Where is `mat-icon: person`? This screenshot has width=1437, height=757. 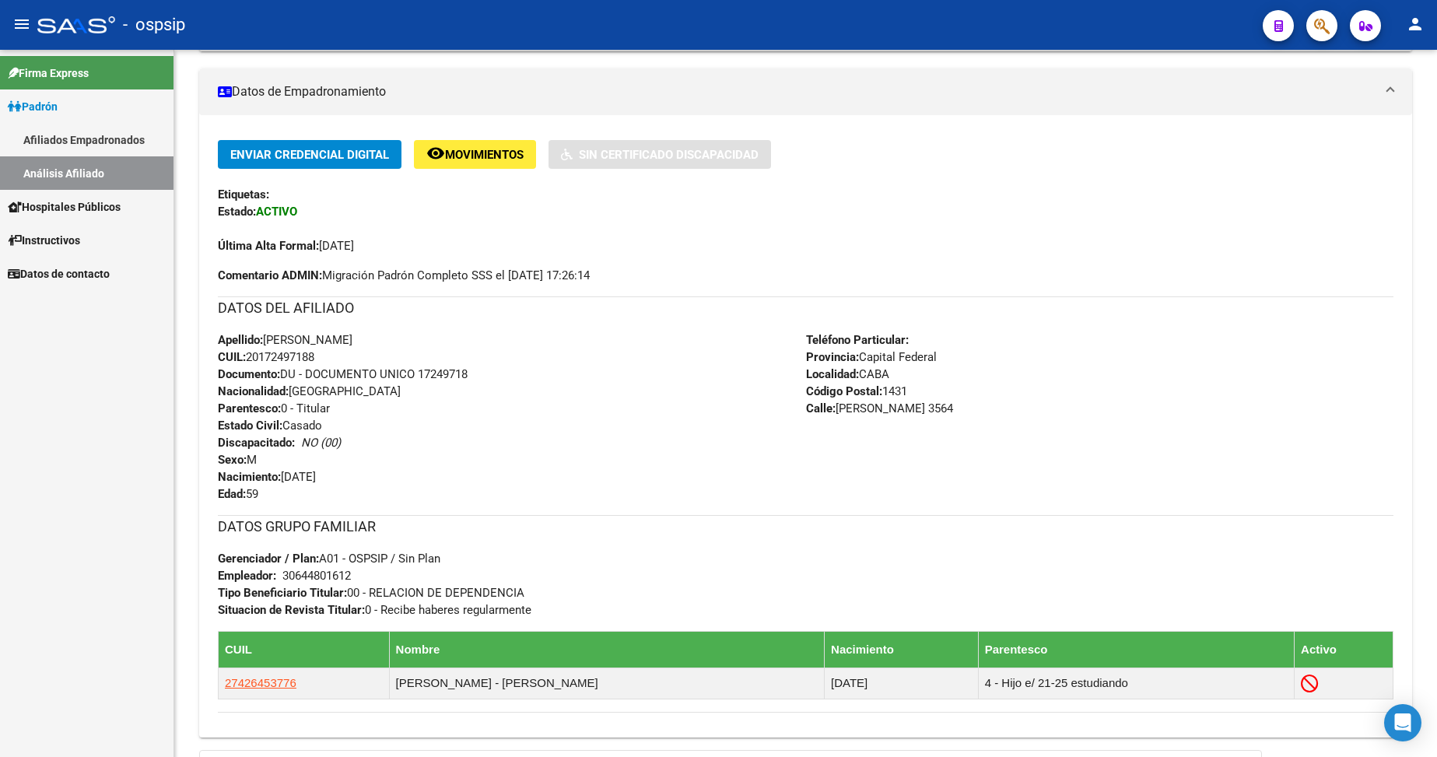
mat-icon: person is located at coordinates (1415, 24).